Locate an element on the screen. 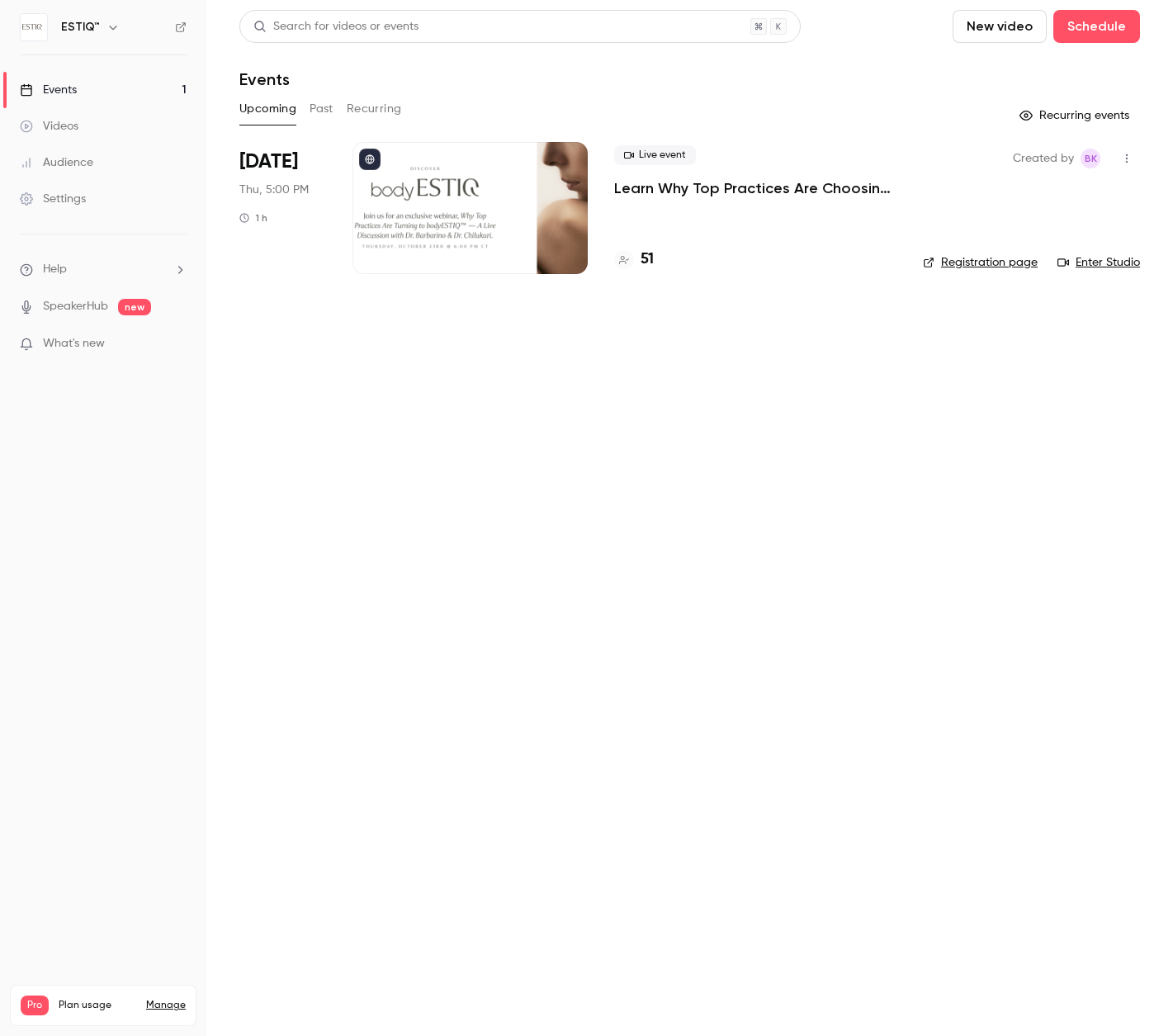 This screenshot has width=1173, height=1036. div: Oct 23 Thu, 6:00 PM (America/Chicago) is located at coordinates (283, 208).